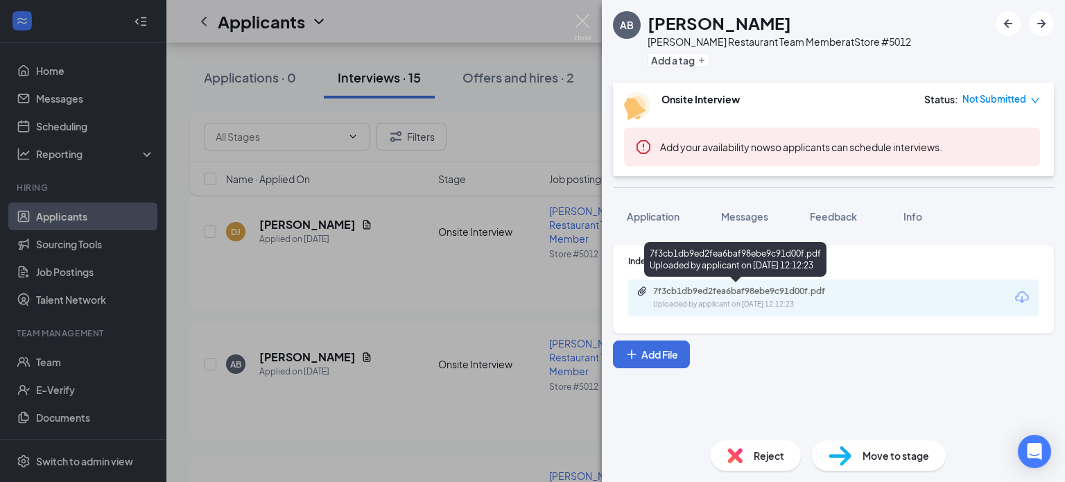  Describe the element at coordinates (769, 456) in the screenshot. I see `span: Reject` at that location.